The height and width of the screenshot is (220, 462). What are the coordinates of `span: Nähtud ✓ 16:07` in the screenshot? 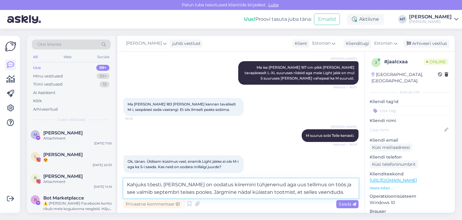 It's located at (345, 87).